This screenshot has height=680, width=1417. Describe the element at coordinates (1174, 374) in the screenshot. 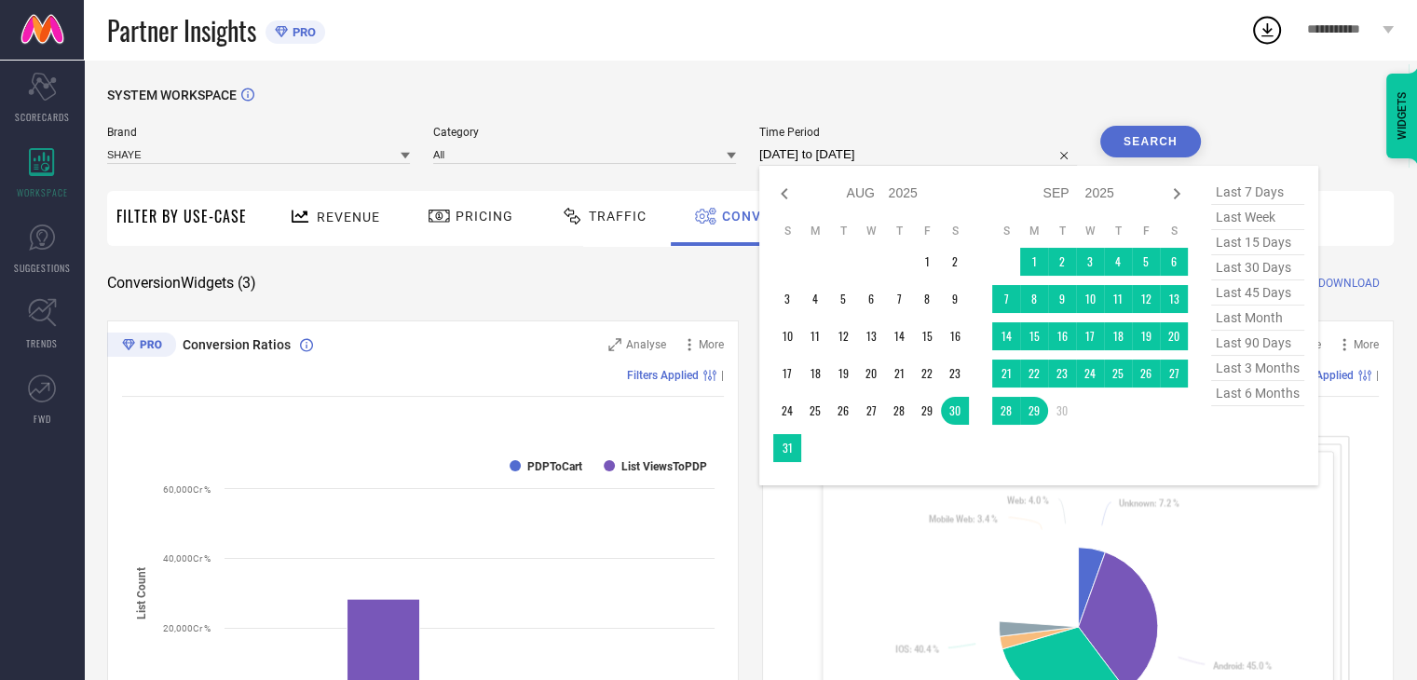

I see `td: Sat Sep 27 2025` at that location.